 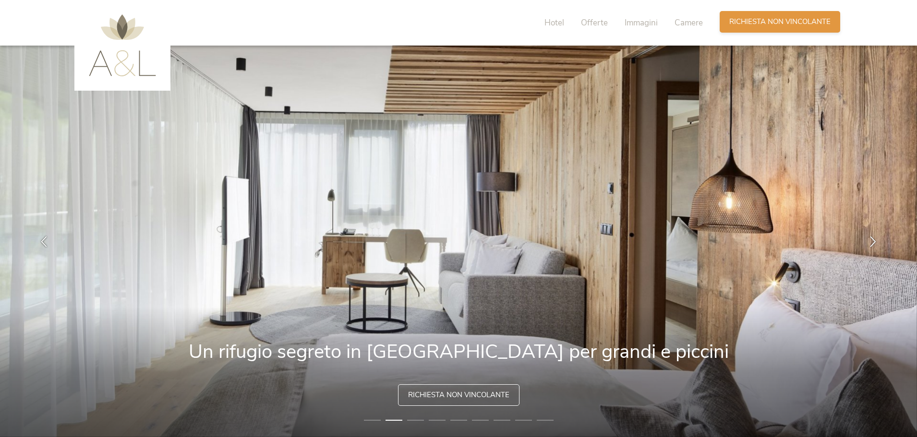 What do you see at coordinates (689, 23) in the screenshot?
I see `span: Camere` at bounding box center [689, 23].